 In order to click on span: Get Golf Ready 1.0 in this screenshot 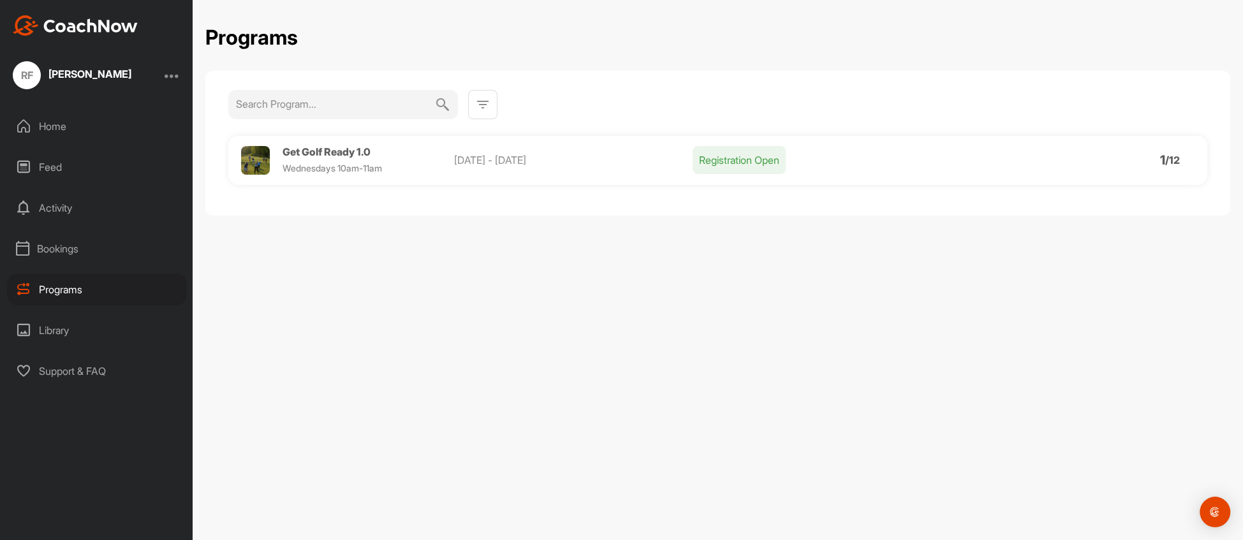, I will do `click(327, 152)`.